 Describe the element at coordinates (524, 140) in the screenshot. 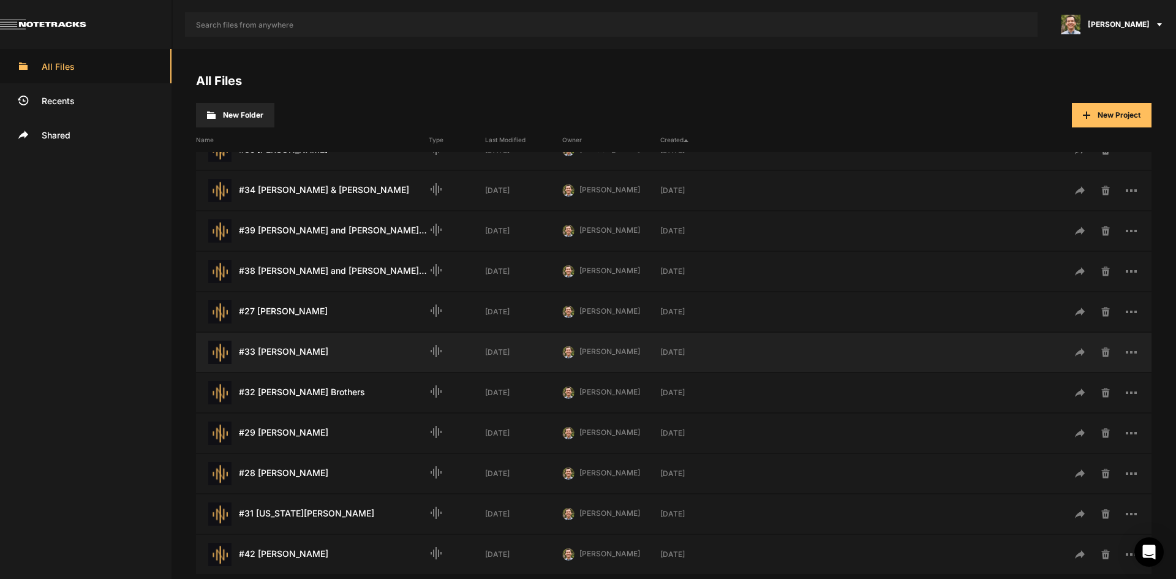

I see `div: Last Modified` at that location.